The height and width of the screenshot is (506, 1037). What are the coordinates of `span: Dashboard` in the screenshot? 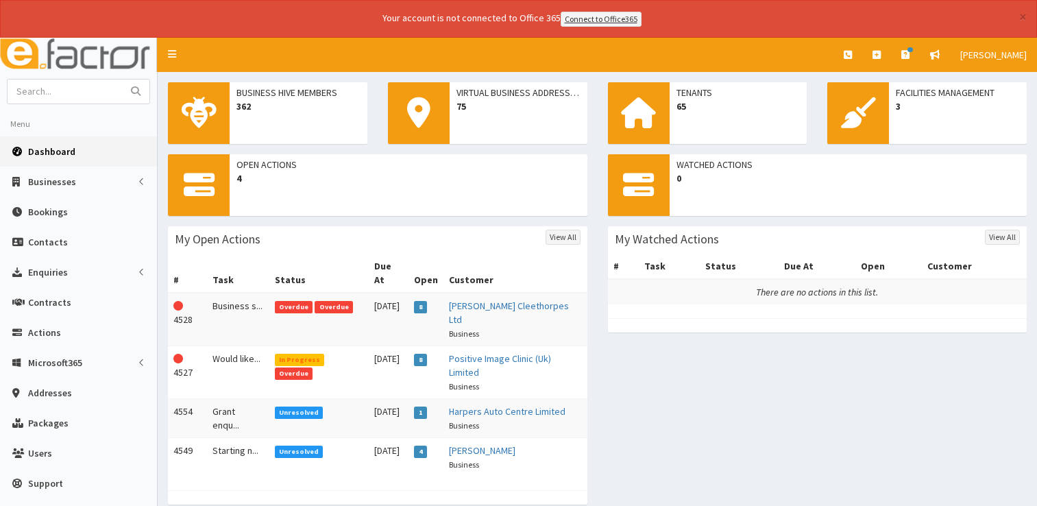 It's located at (51, 151).